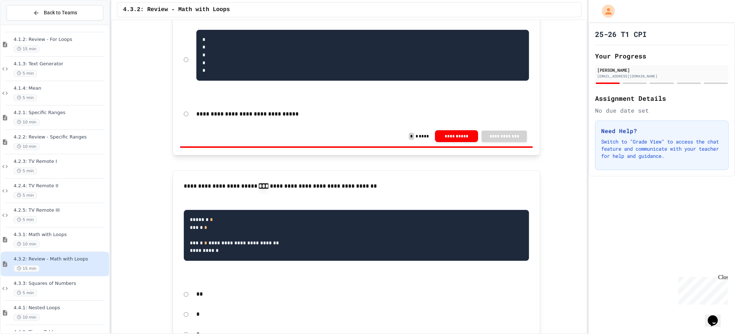 This screenshot has width=735, height=334. Describe the element at coordinates (61, 210) in the screenshot. I see `span: 4.2.5: TV Remote III` at that location.